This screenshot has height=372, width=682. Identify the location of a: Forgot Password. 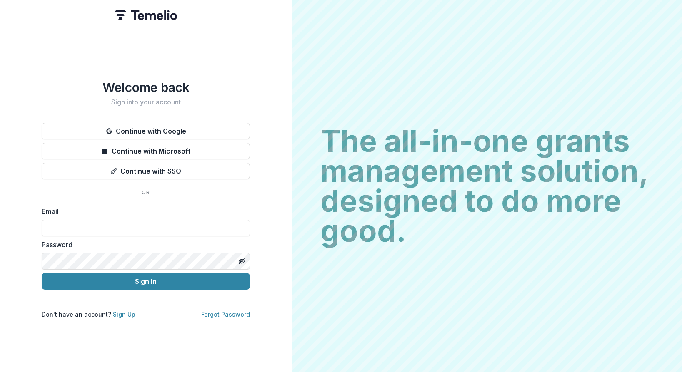
(225, 314).